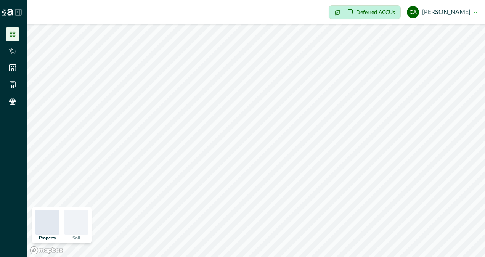 The width and height of the screenshot is (485, 257). What do you see at coordinates (256, 141) in the screenshot?
I see `canvas: Map` at bounding box center [256, 141].